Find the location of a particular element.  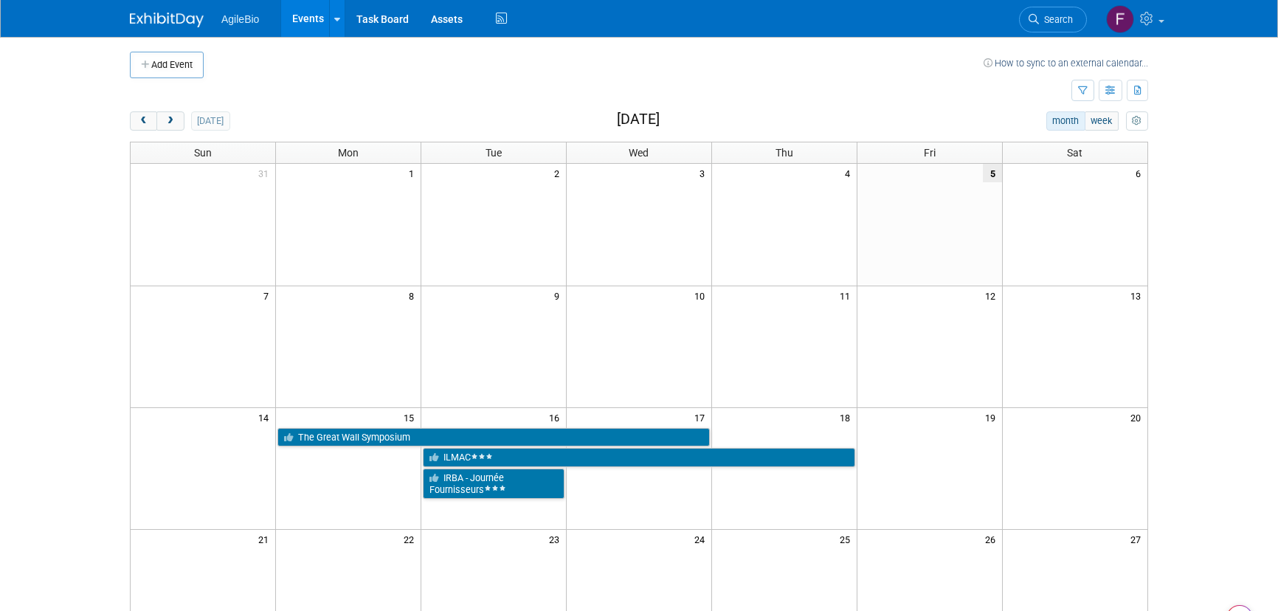

span: 12 is located at coordinates (992, 295).